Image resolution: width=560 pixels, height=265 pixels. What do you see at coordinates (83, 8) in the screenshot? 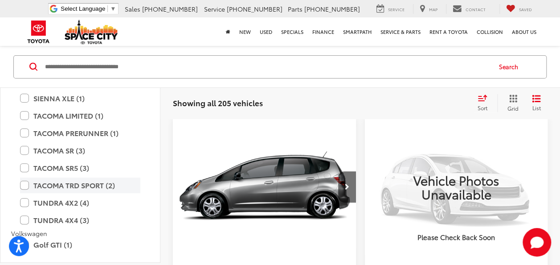
I see `span: Select Language` at bounding box center [83, 8].